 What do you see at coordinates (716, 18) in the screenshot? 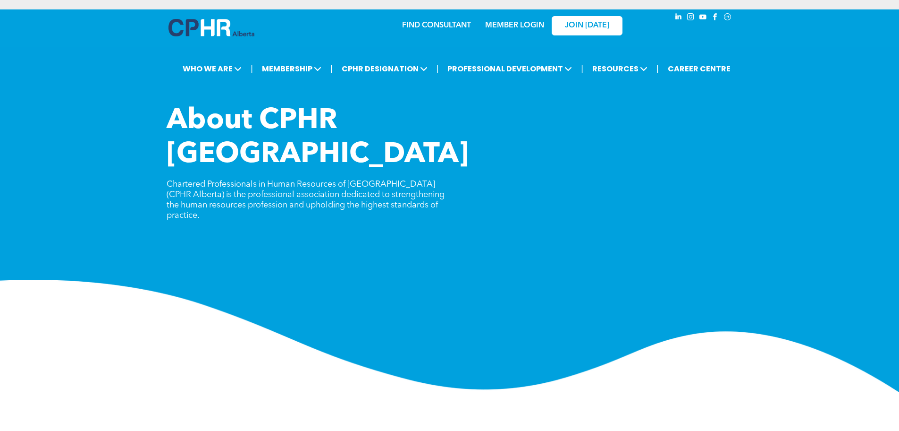
I see `a: facebook` at bounding box center [716, 18].